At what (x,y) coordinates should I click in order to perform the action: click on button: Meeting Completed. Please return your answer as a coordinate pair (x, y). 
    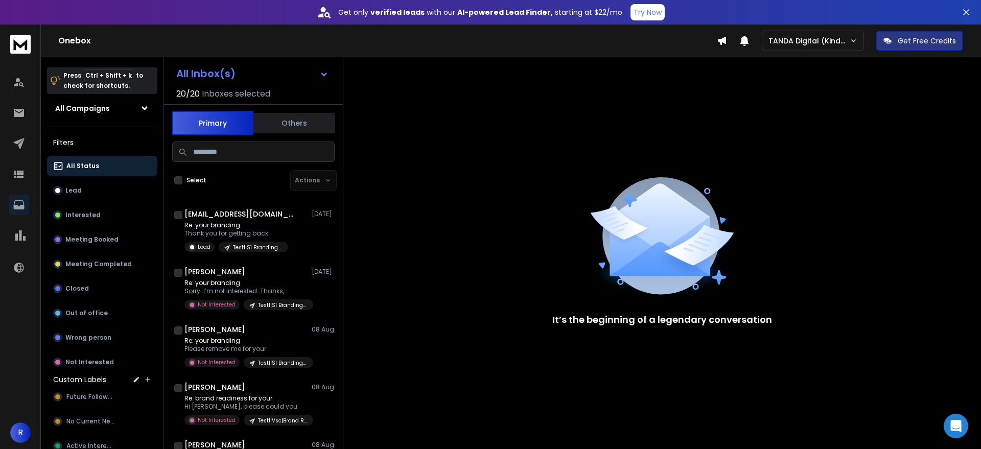
    Looking at the image, I should click on (102, 264).